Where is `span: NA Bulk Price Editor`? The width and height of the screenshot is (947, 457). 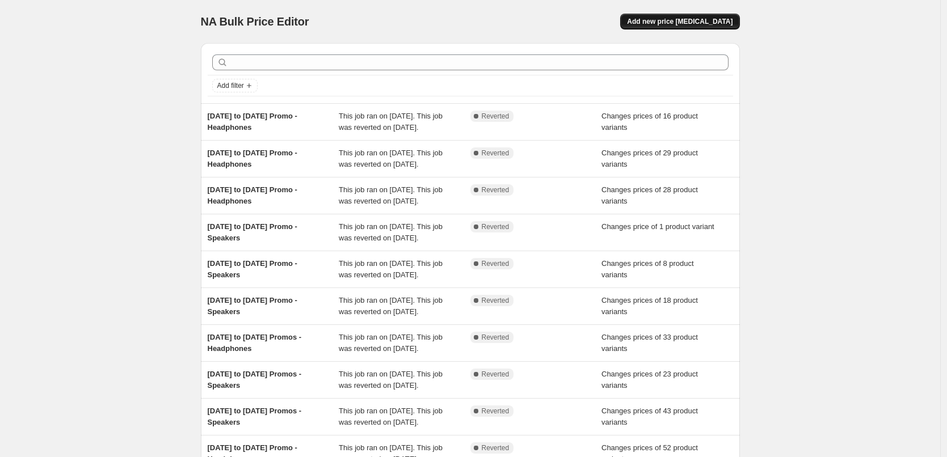 span: NA Bulk Price Editor is located at coordinates (255, 22).